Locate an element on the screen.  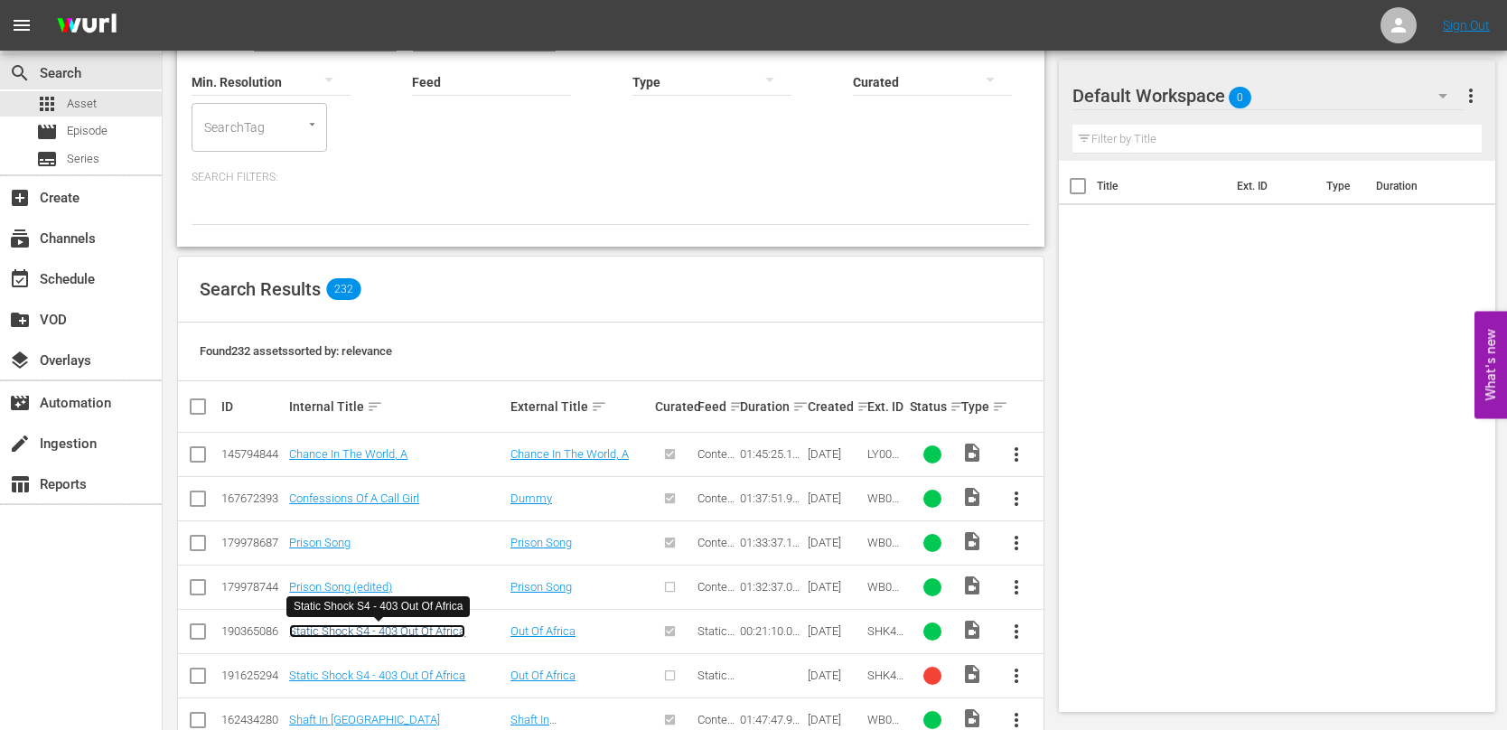
div: 145794844 is located at coordinates (252, 454).